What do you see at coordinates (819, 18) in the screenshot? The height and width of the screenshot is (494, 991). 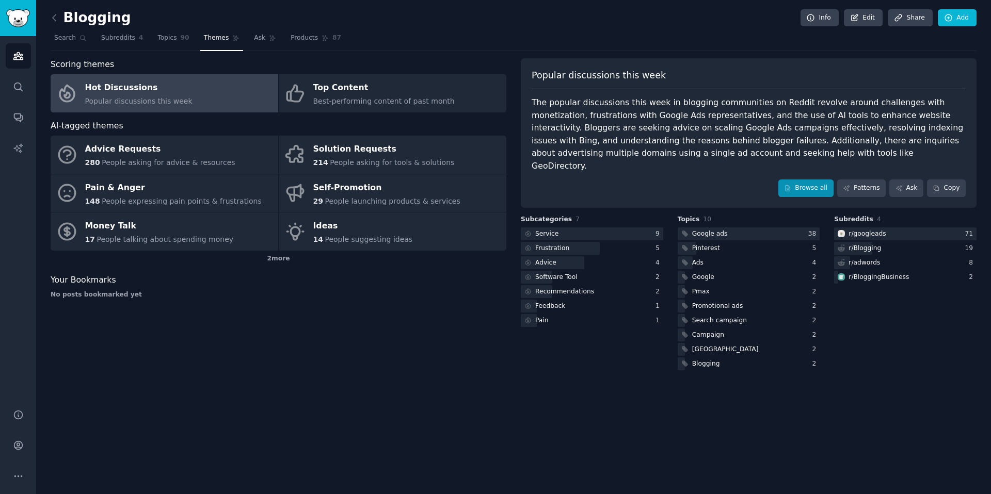 I see `a: Info` at bounding box center [819, 18].